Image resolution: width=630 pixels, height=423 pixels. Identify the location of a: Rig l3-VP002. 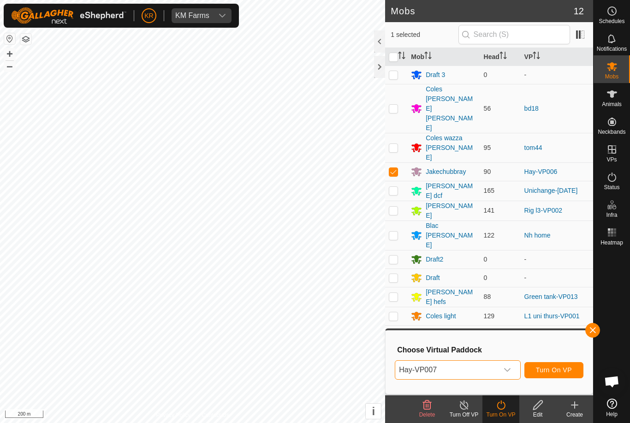
(544, 210).